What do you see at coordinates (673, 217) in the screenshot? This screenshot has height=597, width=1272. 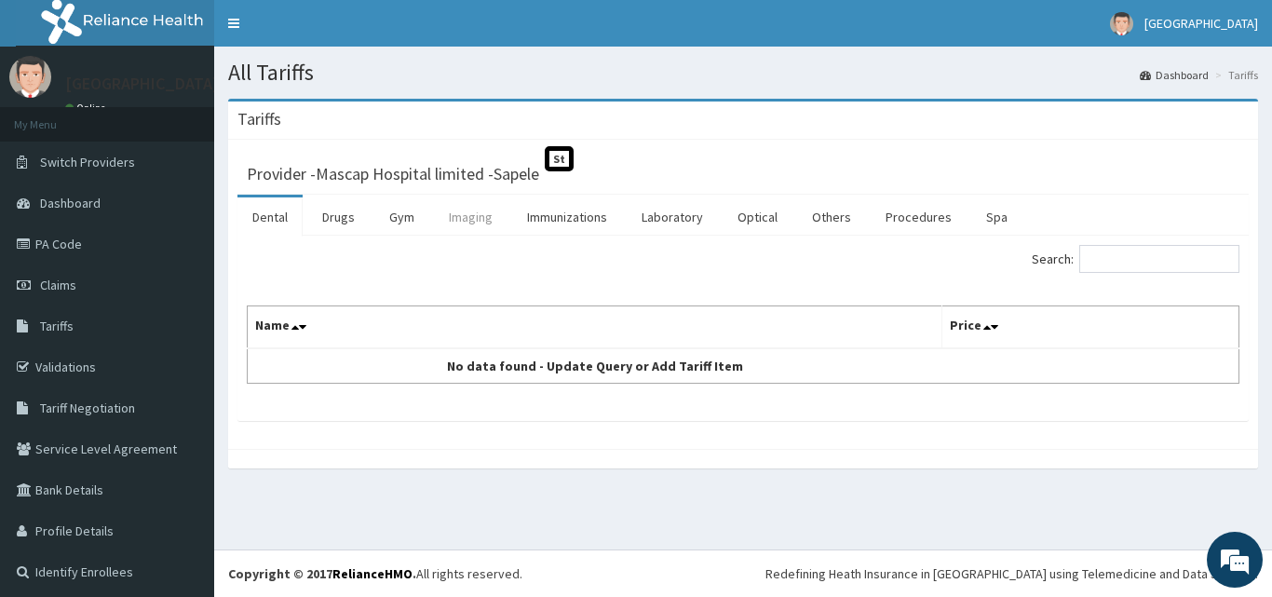 I see `a: Laboratory` at bounding box center [673, 217].